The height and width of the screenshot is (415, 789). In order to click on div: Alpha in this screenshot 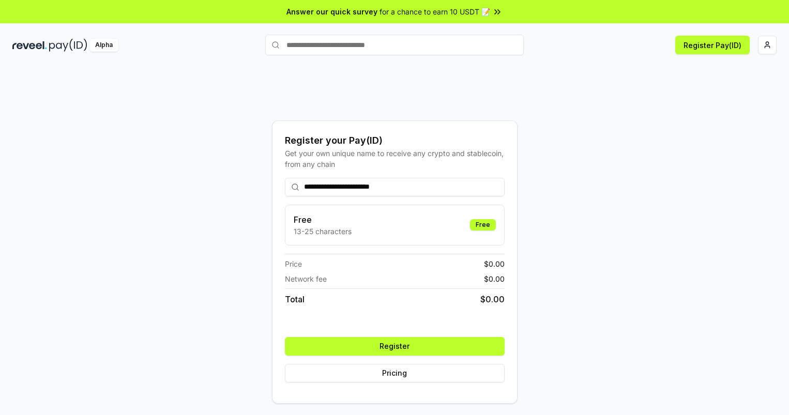, I will do `click(104, 45)`.